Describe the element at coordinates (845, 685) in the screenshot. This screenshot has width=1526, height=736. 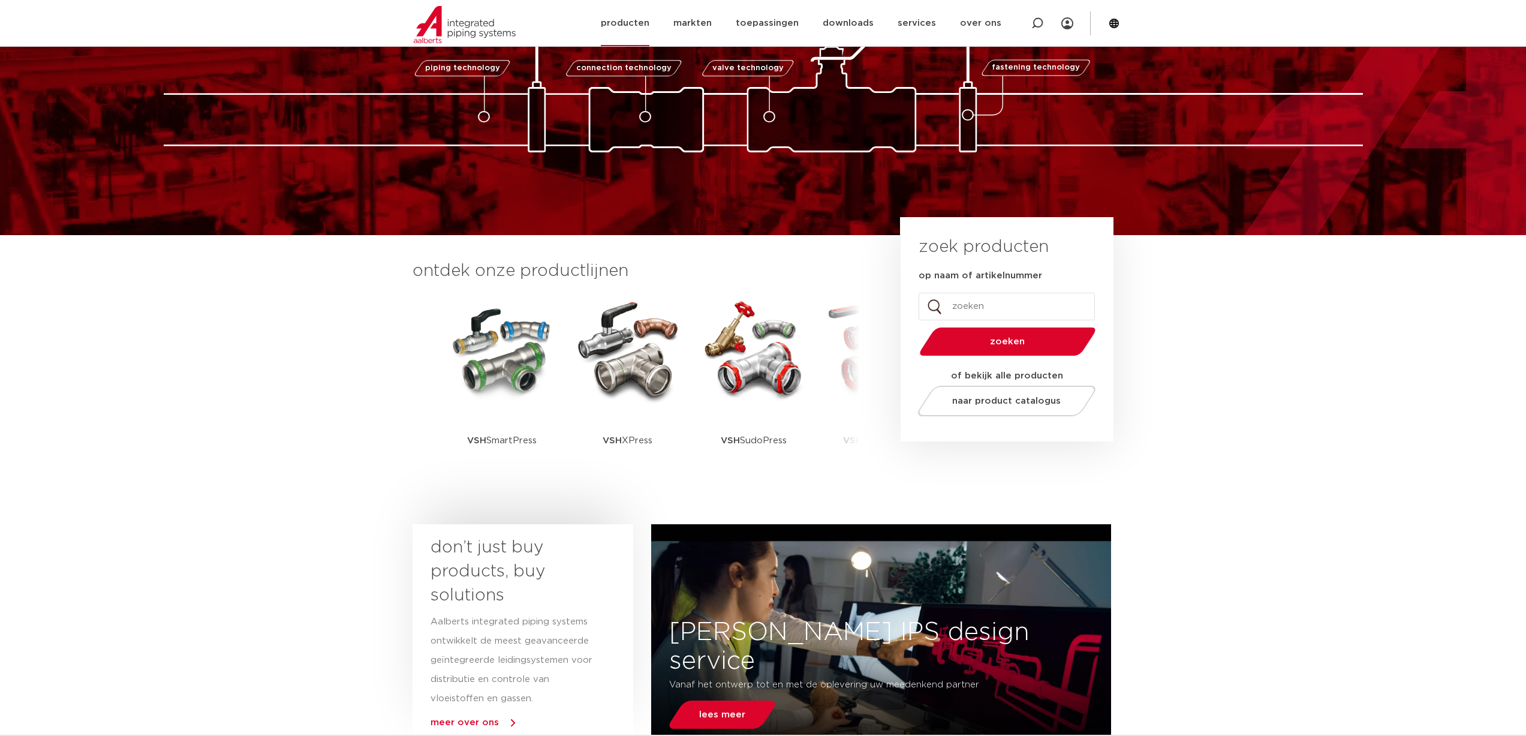
I see `p: Vanaf het ontwerp tot en met de oplevering uw meedenkend partner` at that location.